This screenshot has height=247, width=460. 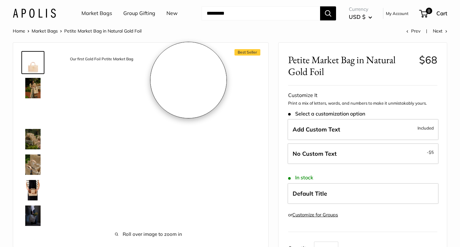 What do you see at coordinates (328, 13) in the screenshot?
I see `button: Search` at bounding box center [328, 13].